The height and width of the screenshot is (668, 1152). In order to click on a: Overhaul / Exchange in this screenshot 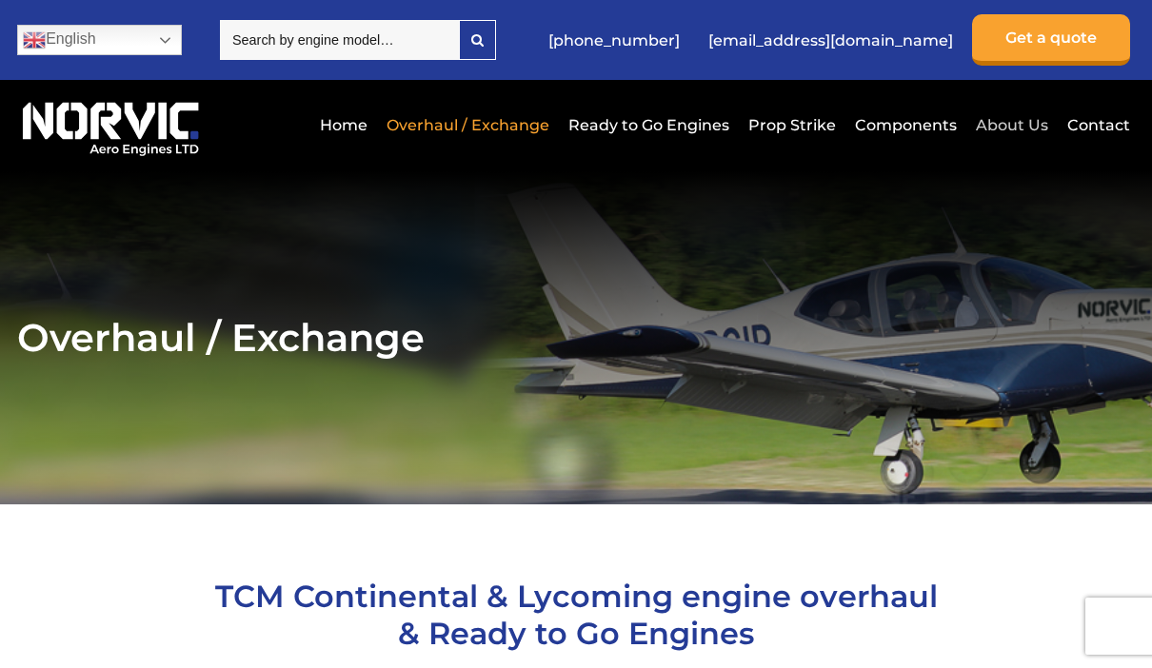, I will do `click(467, 125)`.